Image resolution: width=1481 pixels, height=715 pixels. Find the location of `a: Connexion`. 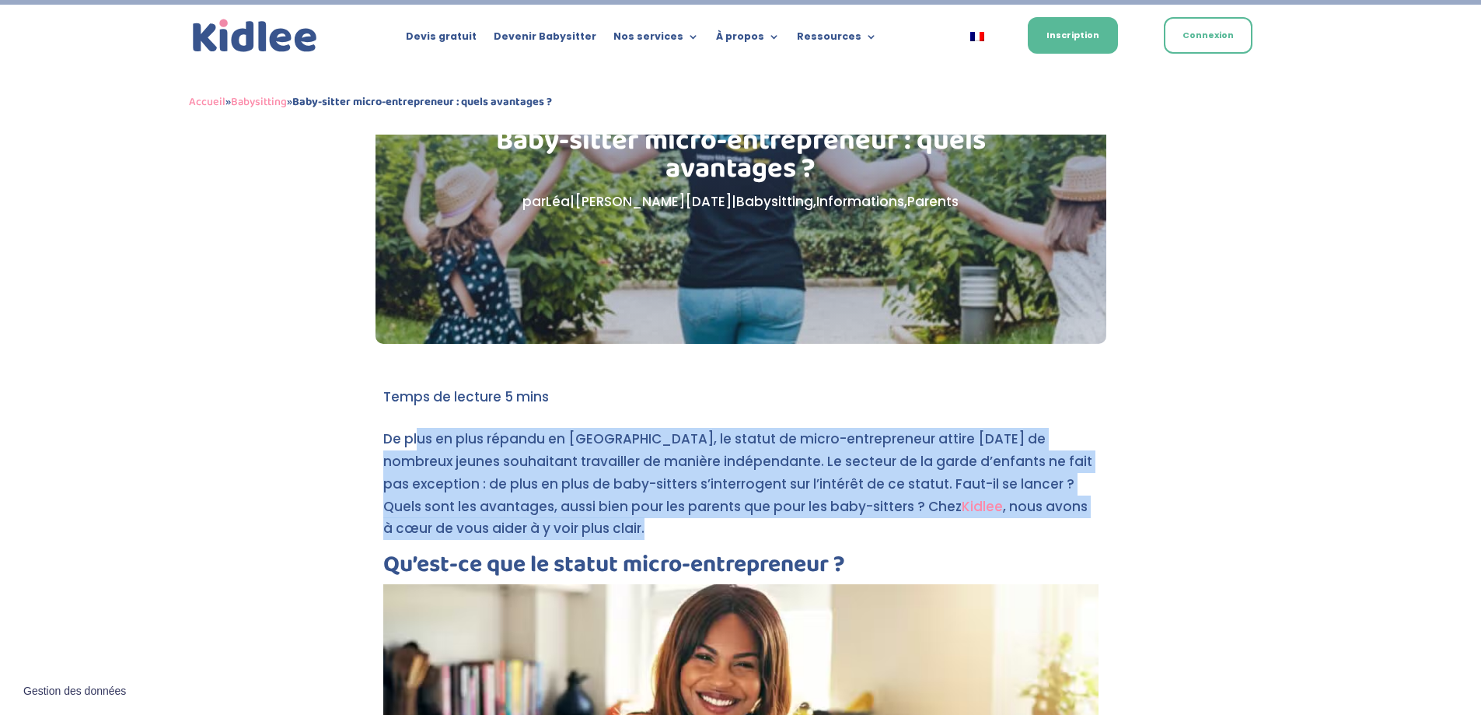

a: Connexion is located at coordinates (1208, 35).